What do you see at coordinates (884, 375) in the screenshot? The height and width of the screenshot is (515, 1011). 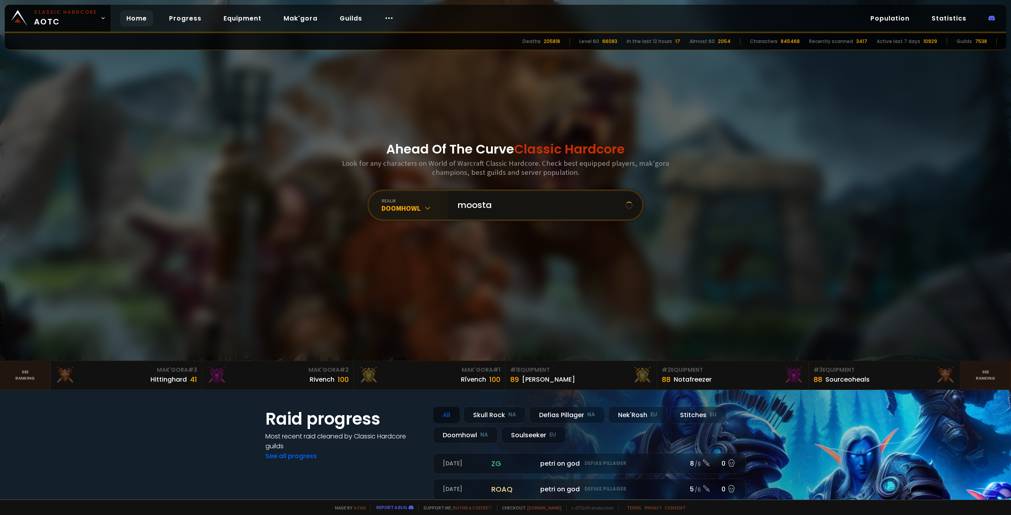 I see `a: #3Equipment88Sourceoheals` at bounding box center [884, 375].